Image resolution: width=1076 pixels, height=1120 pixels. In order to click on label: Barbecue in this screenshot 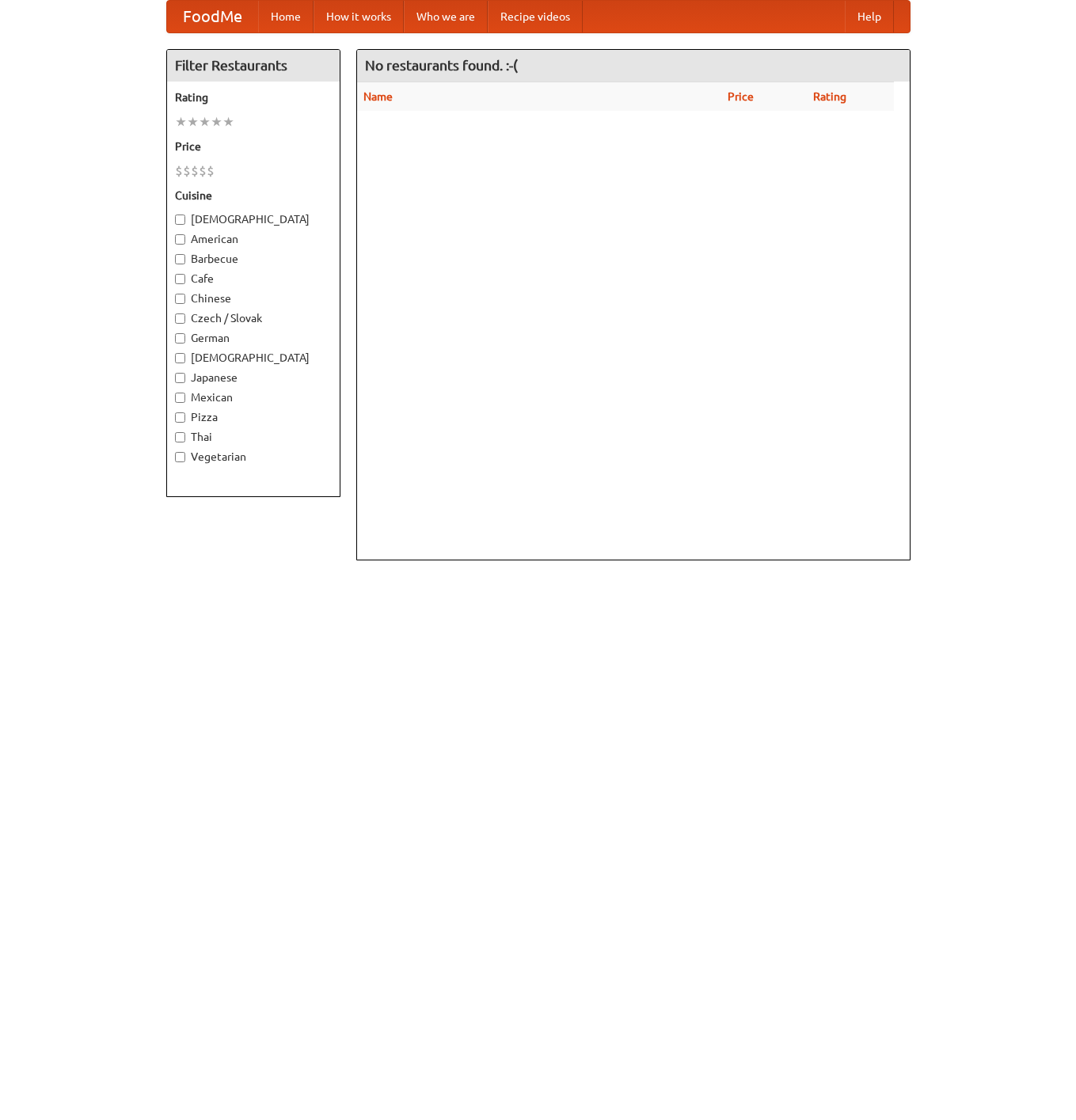, I will do `click(253, 259)`.